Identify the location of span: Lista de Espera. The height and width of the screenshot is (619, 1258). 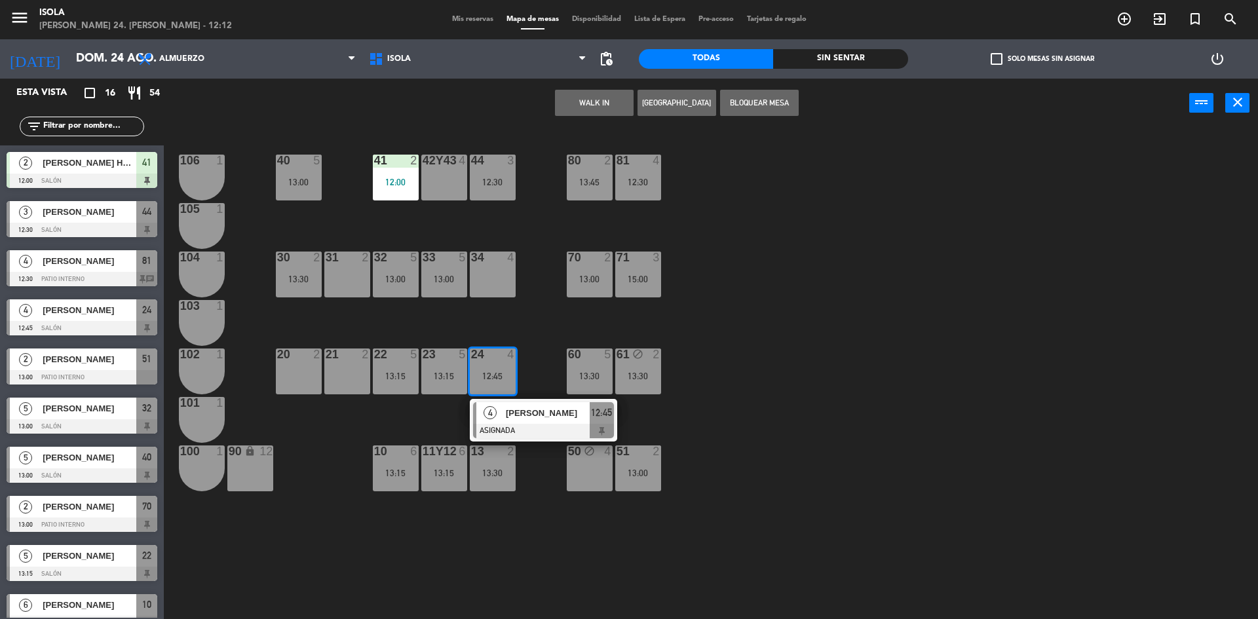
(660, 19).